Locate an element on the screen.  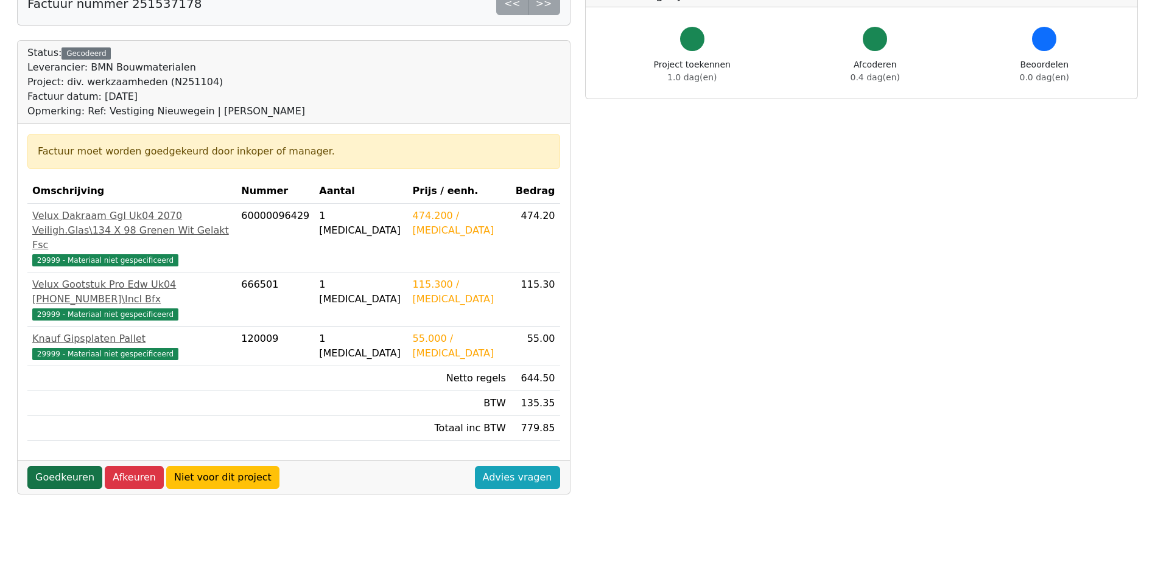
th: Prijs / eenh. is located at coordinates (459, 191).